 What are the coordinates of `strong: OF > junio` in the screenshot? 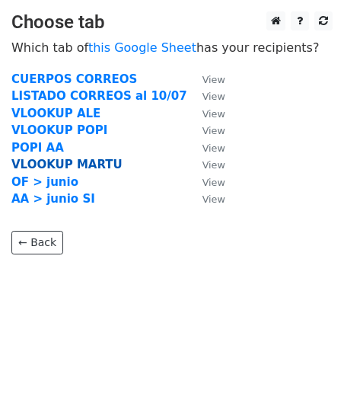 It's located at (45, 182).